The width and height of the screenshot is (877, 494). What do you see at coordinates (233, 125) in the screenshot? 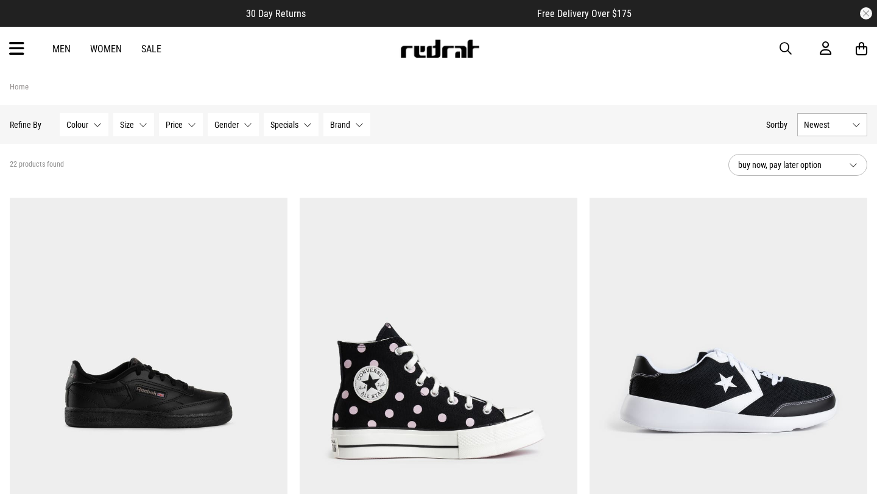
I see `button: Gender` at bounding box center [233, 125].